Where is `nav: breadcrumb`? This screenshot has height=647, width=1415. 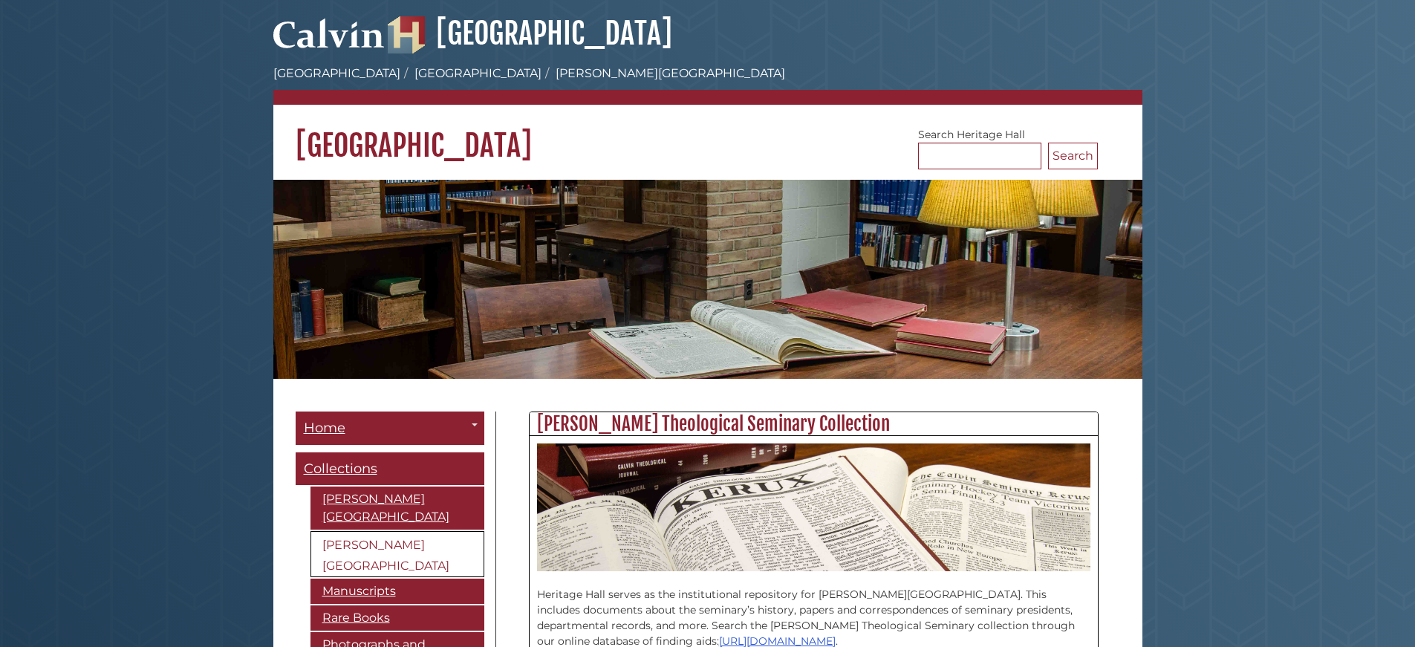 nav: breadcrumb is located at coordinates (708, 85).